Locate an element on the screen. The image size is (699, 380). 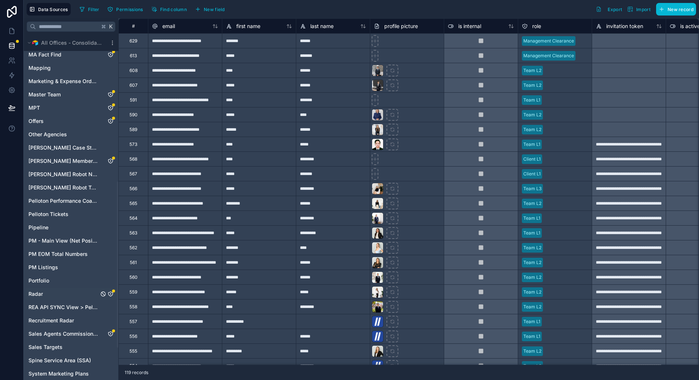
span: New record is located at coordinates (680, 9).